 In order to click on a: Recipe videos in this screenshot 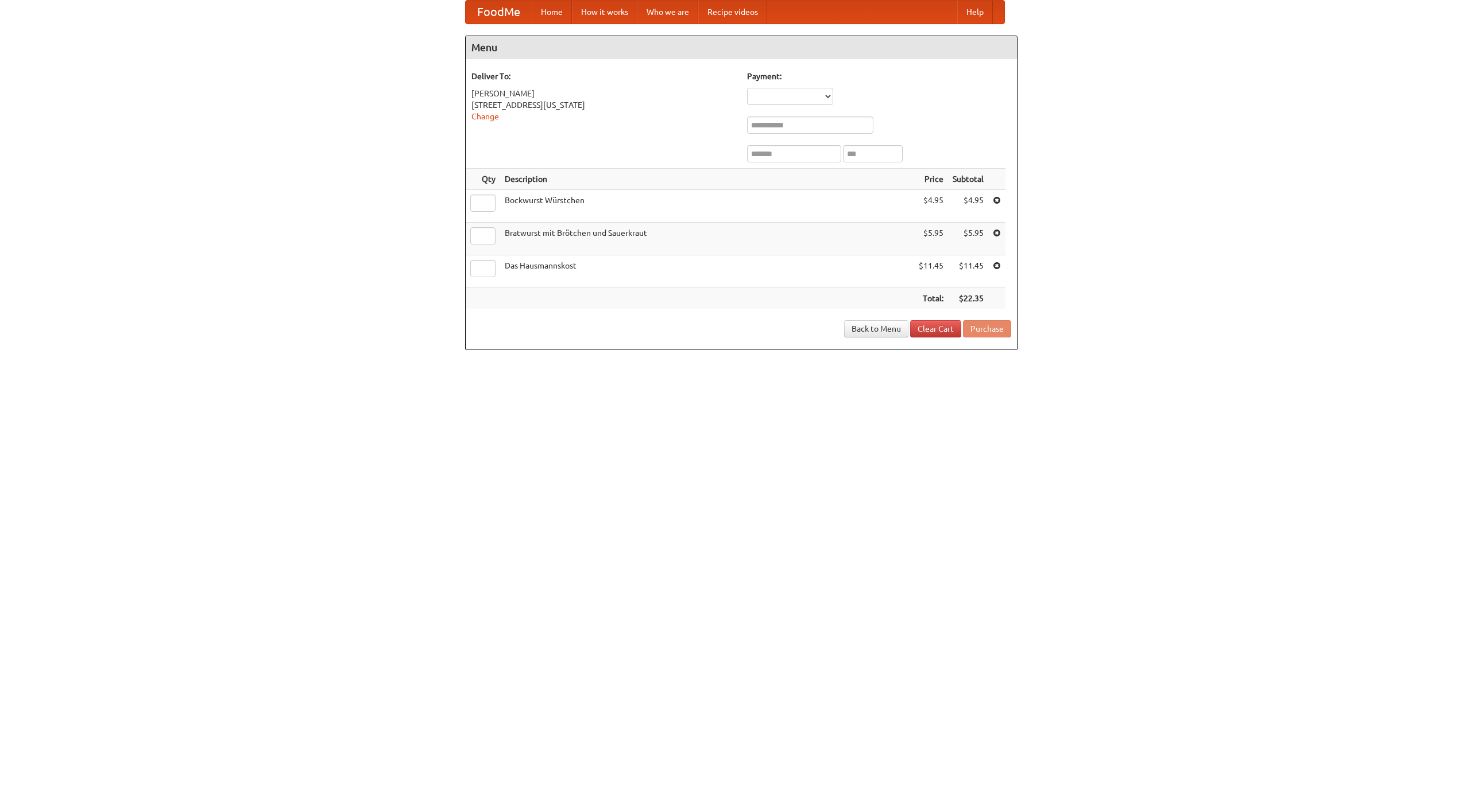, I will do `click(733, 12)`.